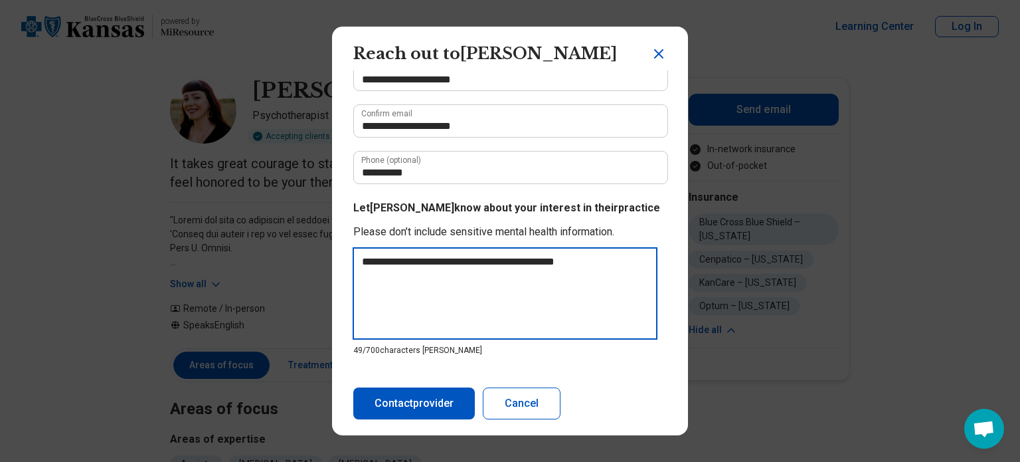 This screenshot has height=462, width=1020. I want to click on label: Confirm email, so click(387, 114).